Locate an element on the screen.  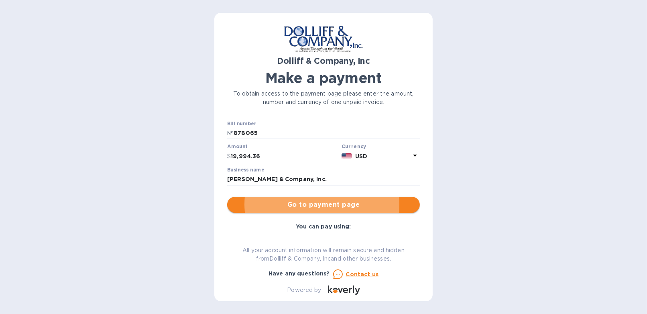
input: Enter business name is located at coordinates (323, 179).